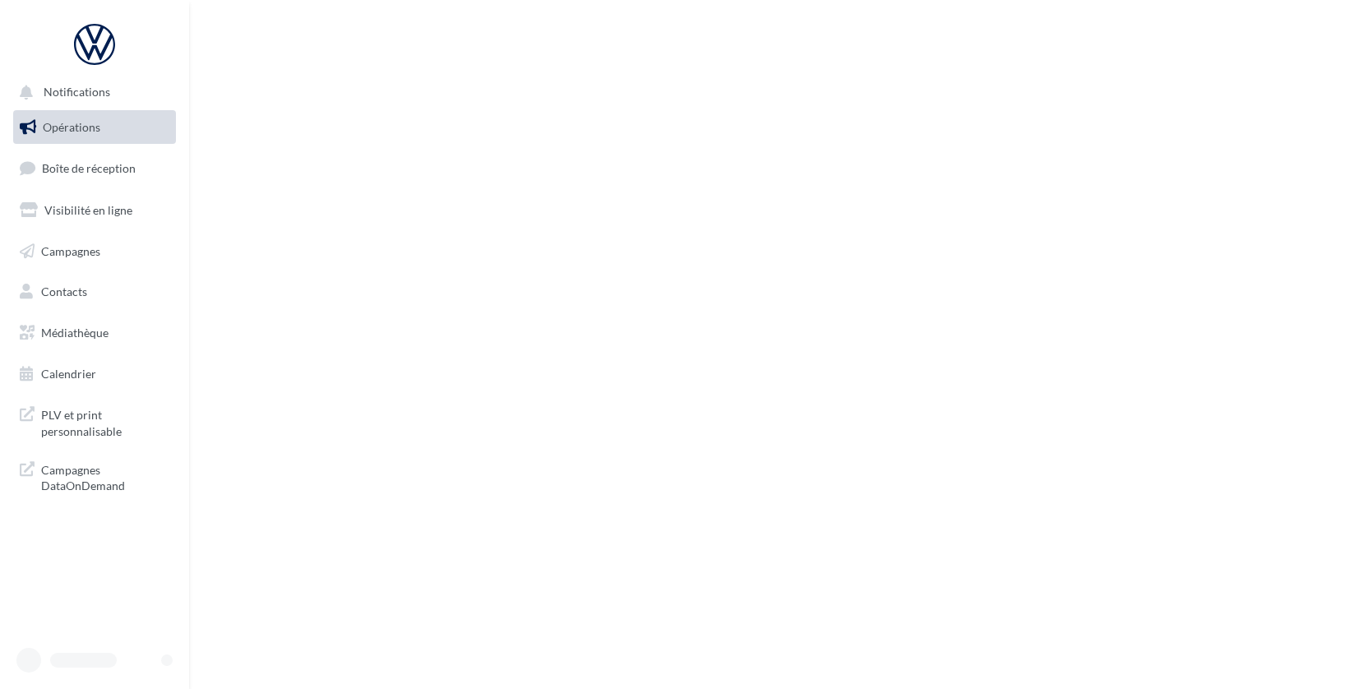 Image resolution: width=1359 pixels, height=689 pixels. What do you see at coordinates (95, 168) in the screenshot?
I see `a: Boîte de réception` at bounding box center [95, 168].